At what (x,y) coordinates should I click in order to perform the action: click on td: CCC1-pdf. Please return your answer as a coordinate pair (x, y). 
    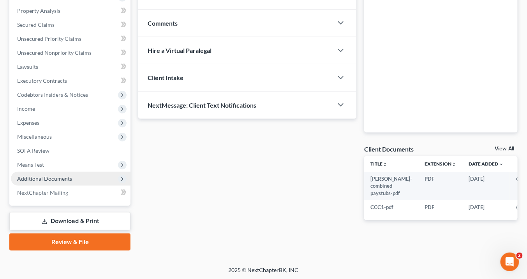
    Looking at the image, I should click on (391, 207).